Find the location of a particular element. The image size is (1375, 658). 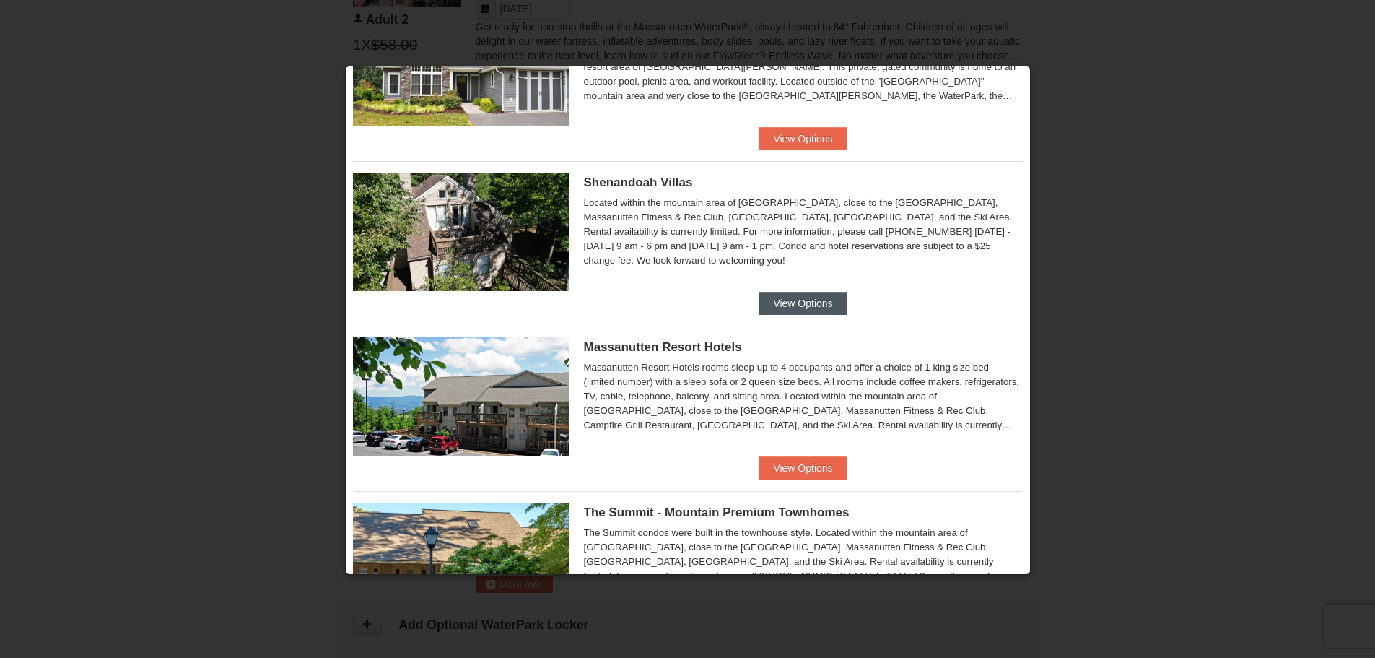

div: The Summit condos were built in the townhouse style. Located within the mountain area of [GEOGRAP... is located at coordinates (803, 562).